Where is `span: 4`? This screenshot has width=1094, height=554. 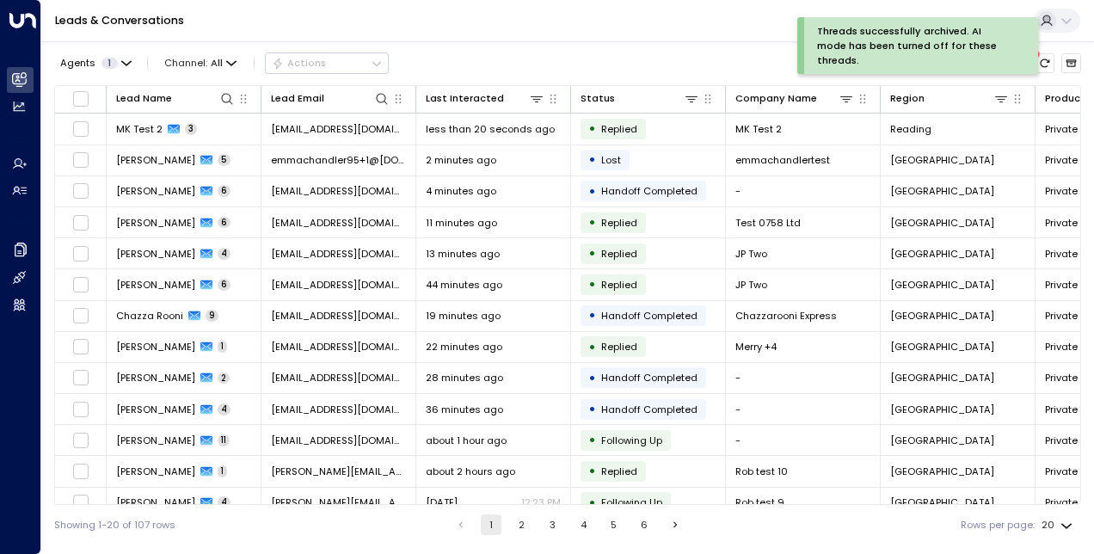
span: 4 is located at coordinates (224, 254).